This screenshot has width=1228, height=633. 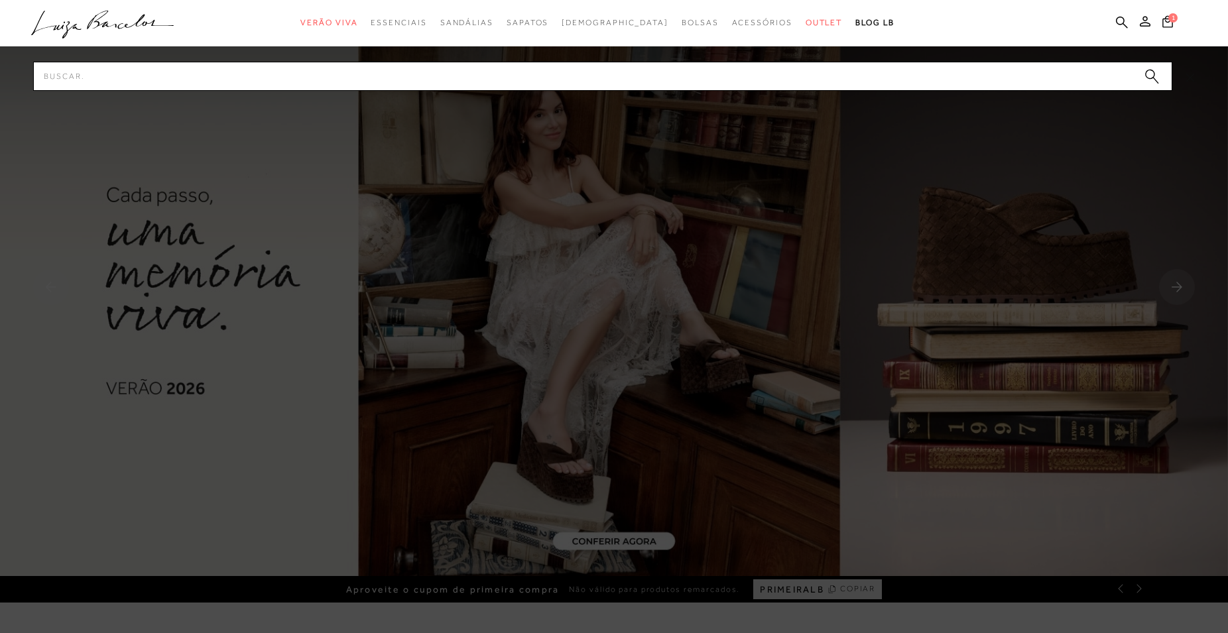 What do you see at coordinates (467, 23) in the screenshot?
I see `span: Sandálias` at bounding box center [467, 23].